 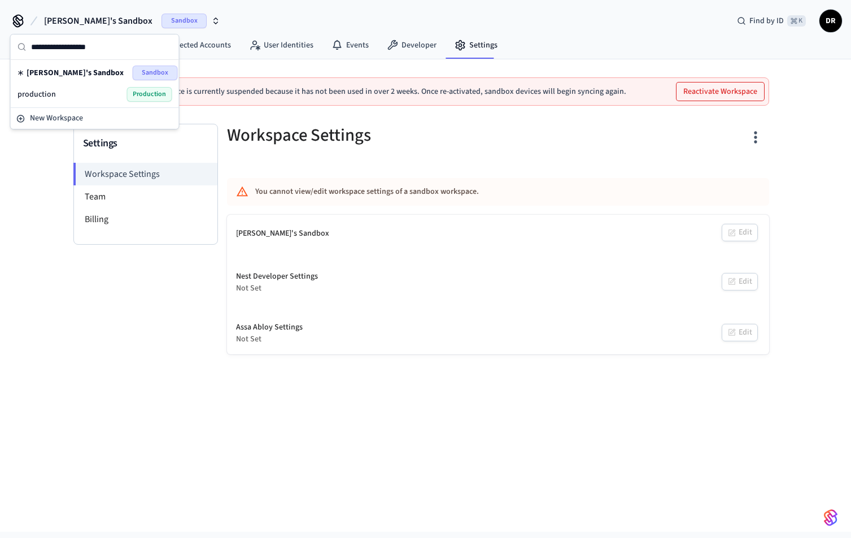 What do you see at coordinates (56, 118) in the screenshot?
I see `span: New Workspace` at bounding box center [56, 118].